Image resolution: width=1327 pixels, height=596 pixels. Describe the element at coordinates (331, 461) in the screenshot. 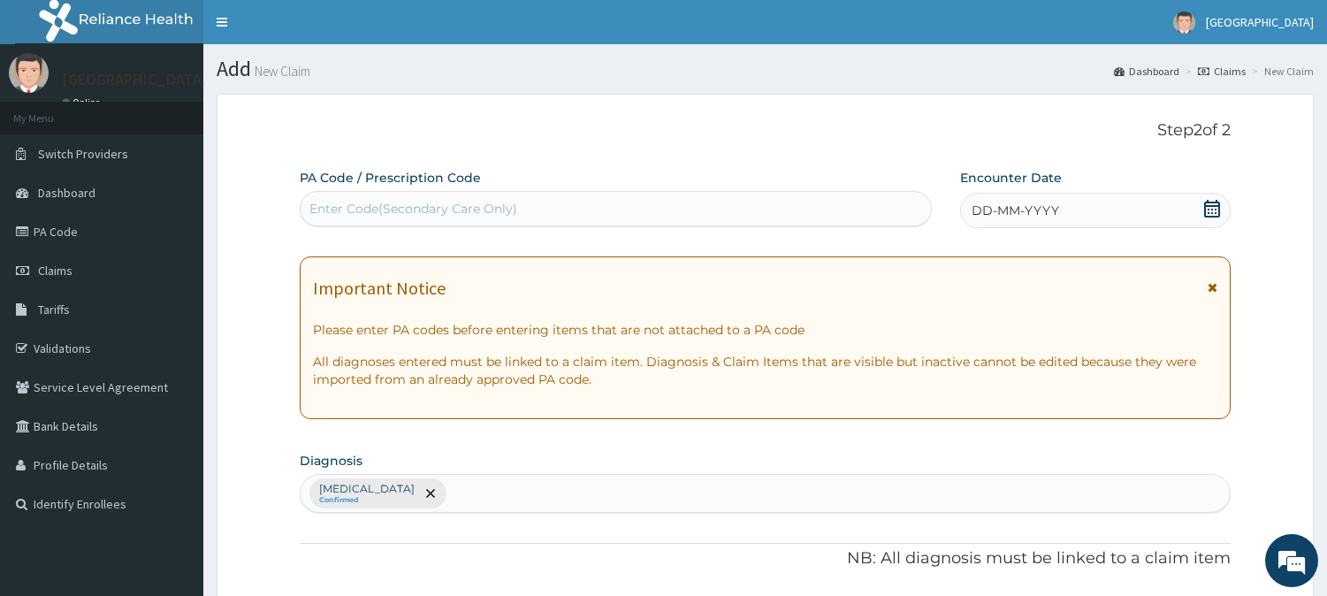

I see `label: Diagnosis` at that location.